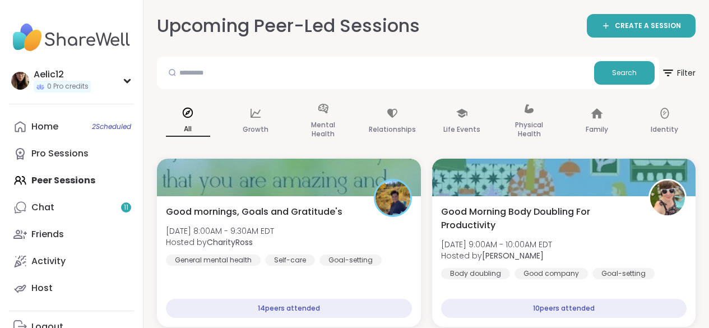  What do you see at coordinates (71, 207) in the screenshot?
I see `a: Chat11` at bounding box center [71, 207].